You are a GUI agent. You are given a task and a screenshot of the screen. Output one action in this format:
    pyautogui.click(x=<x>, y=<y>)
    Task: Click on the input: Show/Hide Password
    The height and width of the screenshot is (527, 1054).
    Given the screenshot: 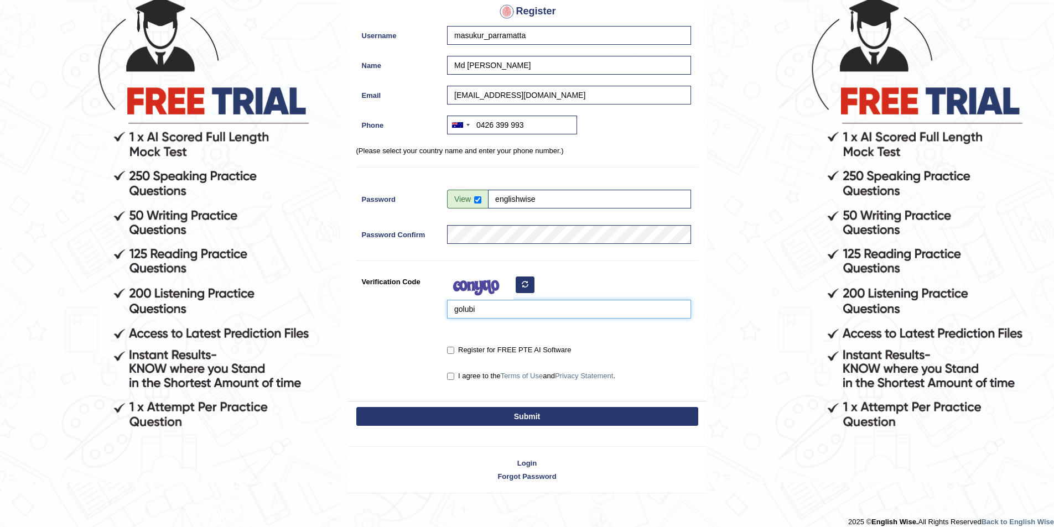 What is the action you would take?
    pyautogui.click(x=478, y=200)
    